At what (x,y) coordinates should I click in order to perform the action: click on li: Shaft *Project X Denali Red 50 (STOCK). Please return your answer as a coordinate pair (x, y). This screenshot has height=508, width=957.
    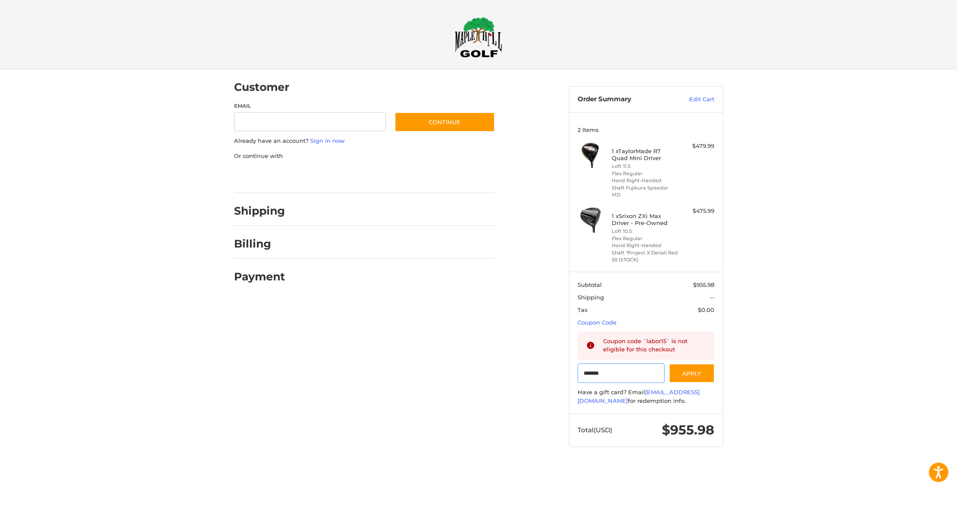
    Looking at the image, I should click on (644, 256).